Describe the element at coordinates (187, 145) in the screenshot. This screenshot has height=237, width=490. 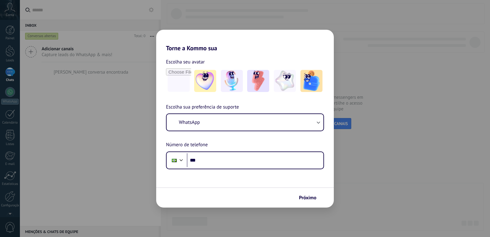
I see `span: Número de telefone` at that location.